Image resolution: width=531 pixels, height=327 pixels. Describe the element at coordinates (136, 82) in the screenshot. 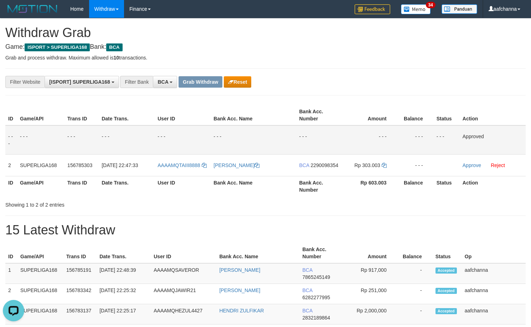

I see `div: Filter Bank` at that location.